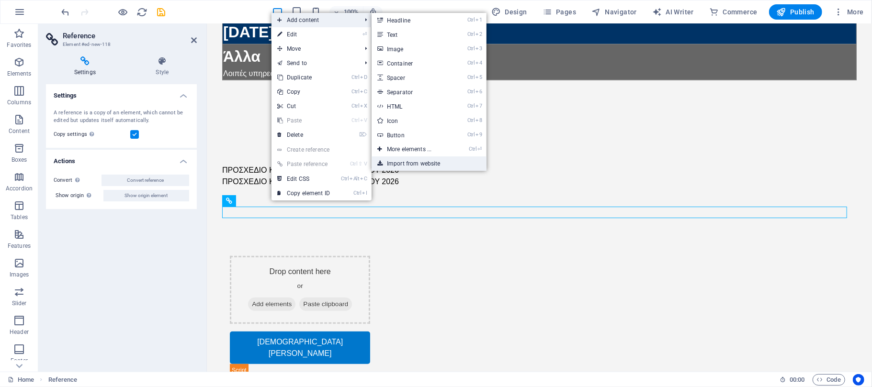 Image resolution: width=872 pixels, height=387 pixels. What do you see at coordinates (19, 102) in the screenshot?
I see `p: Columns` at bounding box center [19, 102].